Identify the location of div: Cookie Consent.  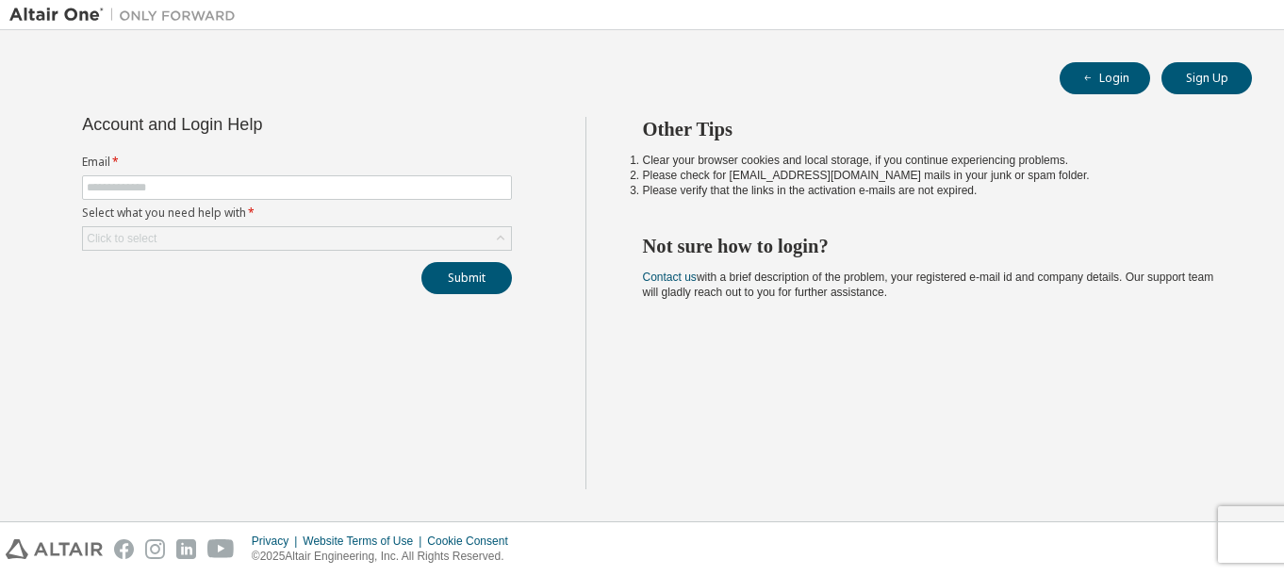
(472, 541).